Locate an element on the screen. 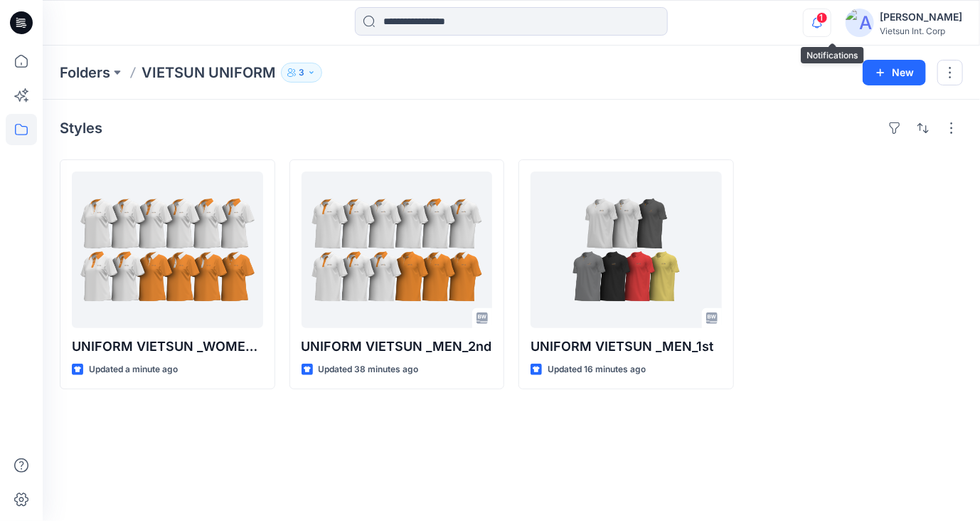 Image resolution: width=980 pixels, height=521 pixels. p: 3 is located at coordinates (302, 73).